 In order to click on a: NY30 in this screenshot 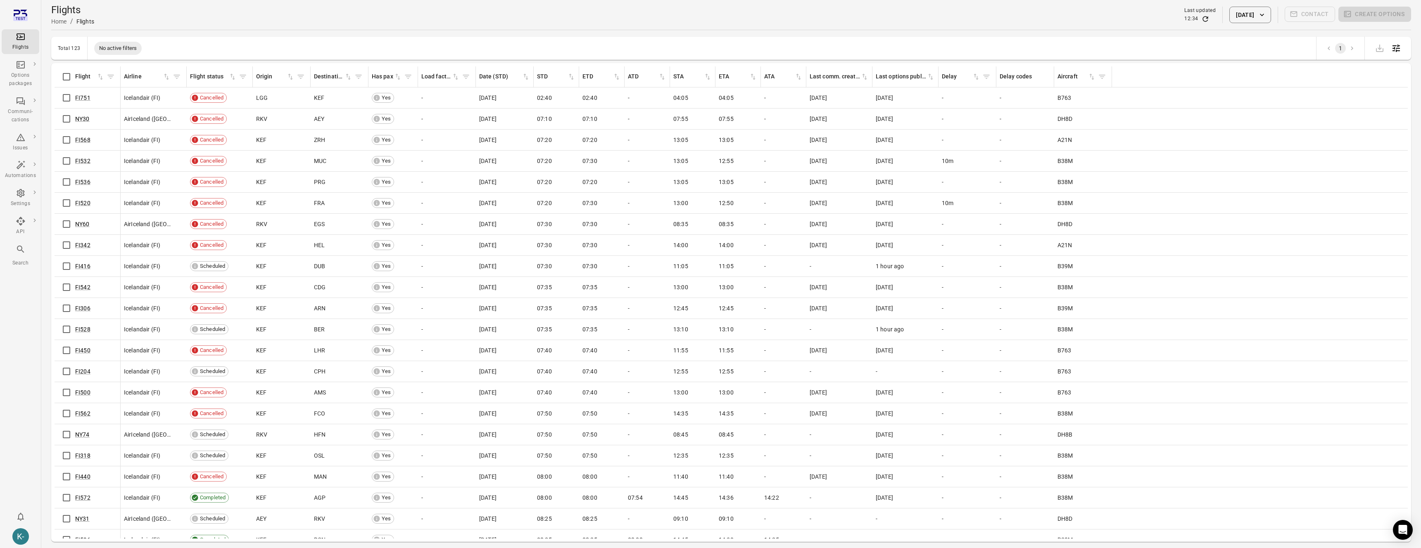, I will do `click(82, 119)`.